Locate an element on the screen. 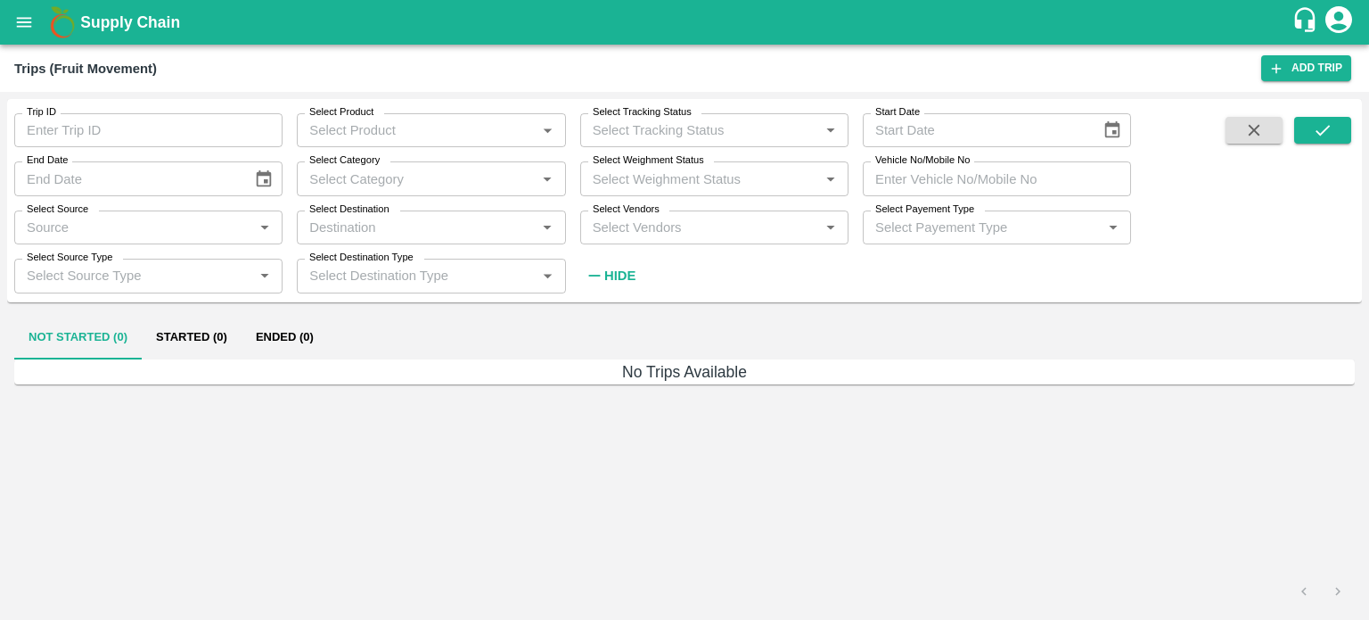 This screenshot has height=620, width=1369. input: Enter Vehicle No/Mobile No is located at coordinates (997, 178).